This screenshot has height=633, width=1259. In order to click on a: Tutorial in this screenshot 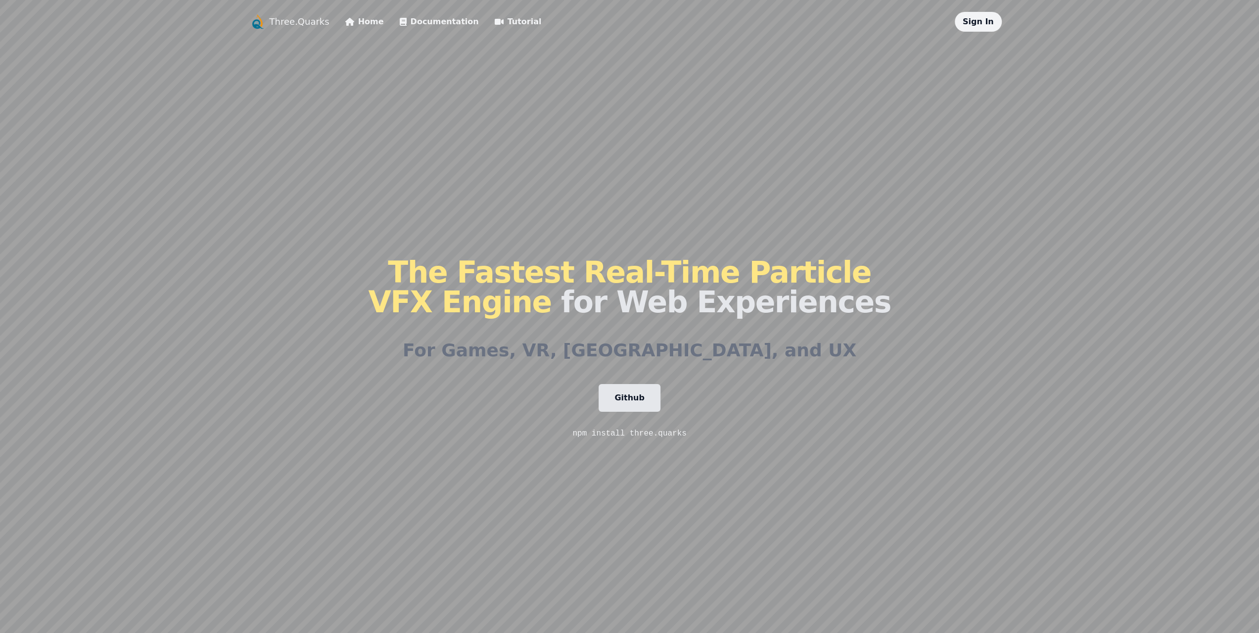, I will do `click(518, 22)`.